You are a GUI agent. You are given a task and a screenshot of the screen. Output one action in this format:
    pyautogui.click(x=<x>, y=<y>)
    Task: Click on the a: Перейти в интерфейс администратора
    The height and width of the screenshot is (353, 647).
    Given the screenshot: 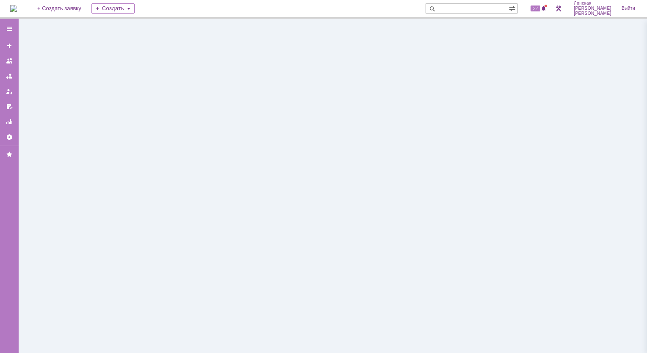 What is the action you would take?
    pyautogui.click(x=558, y=8)
    